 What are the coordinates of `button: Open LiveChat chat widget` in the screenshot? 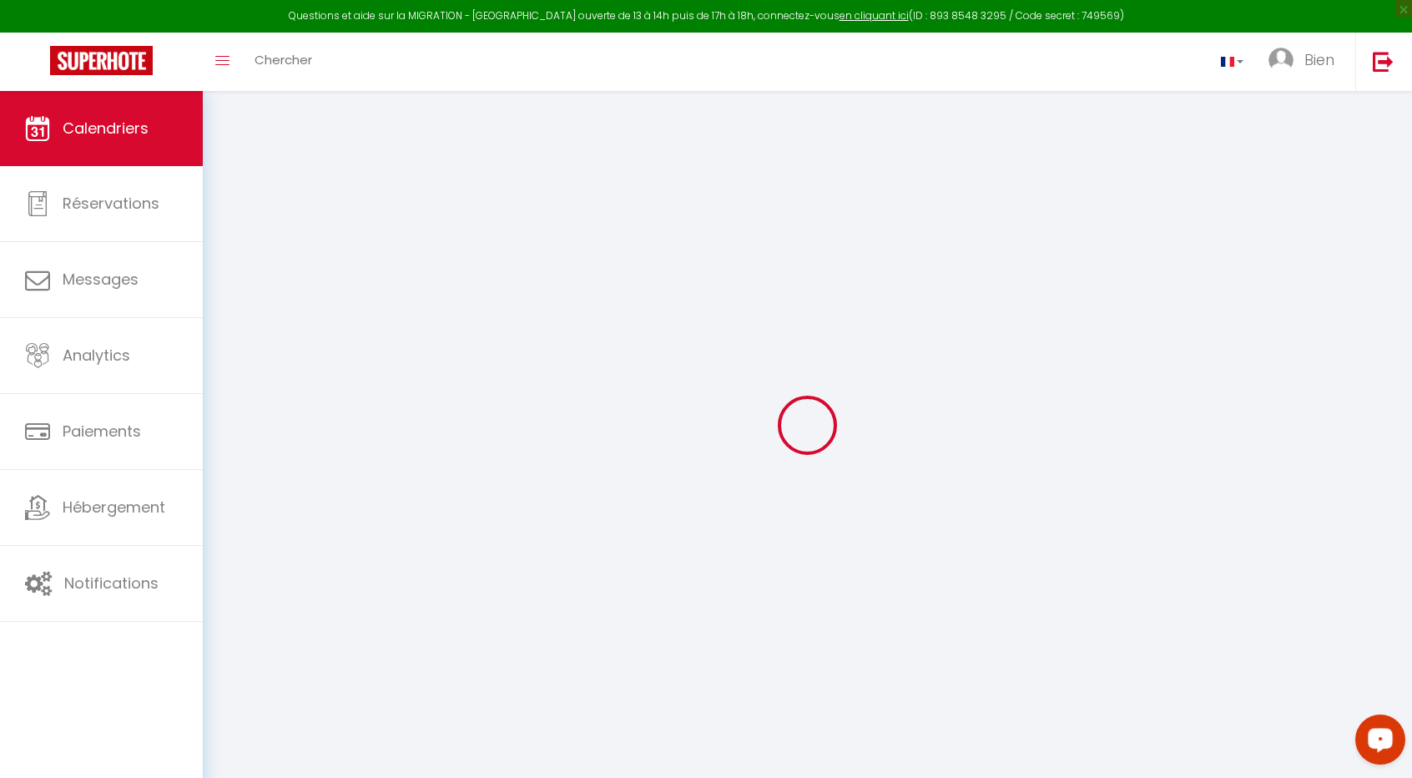 It's located at (38, 32).